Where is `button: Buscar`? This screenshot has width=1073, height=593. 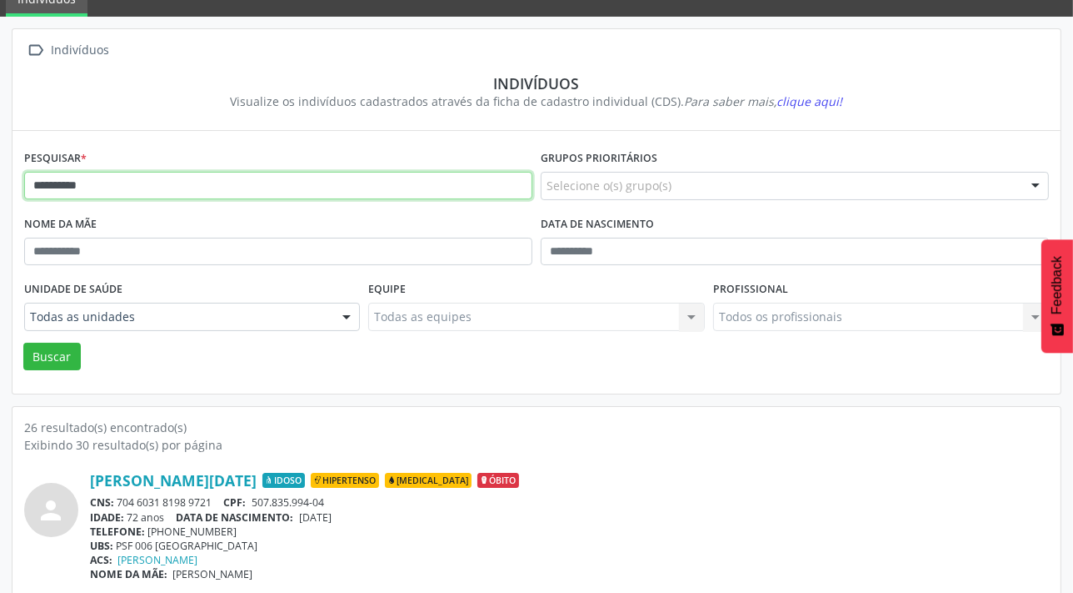 button: Buscar is located at coordinates (52, 357).